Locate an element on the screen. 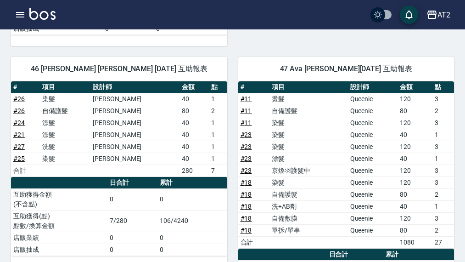  td: 京煥羽護髮中 is located at coordinates (309, 170).